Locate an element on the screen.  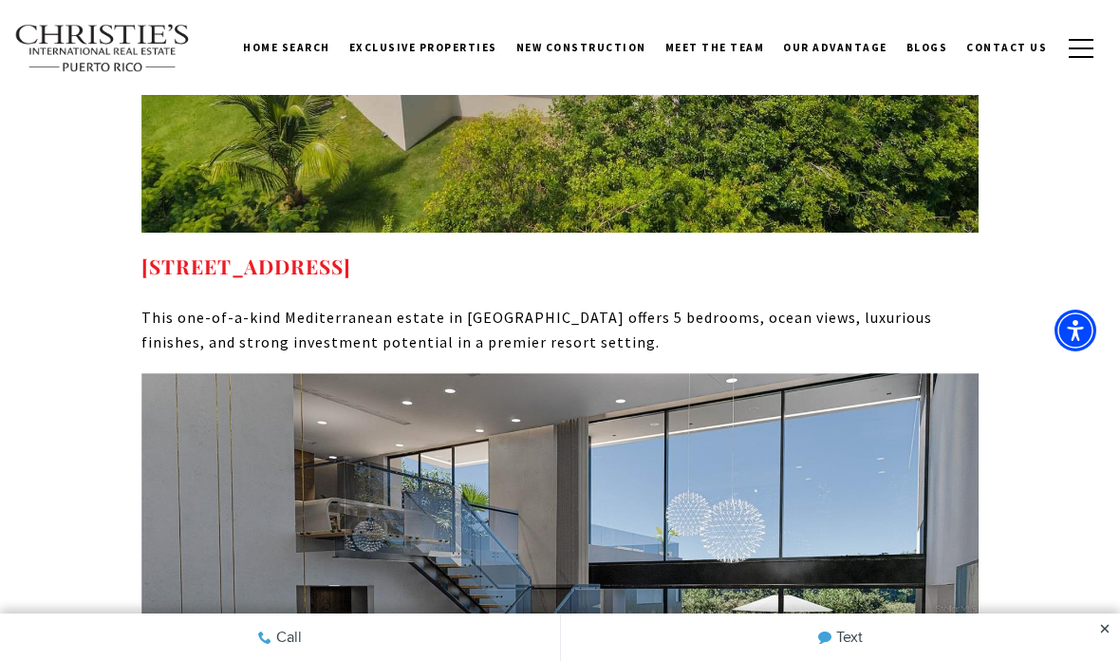
a: Our Advantage is located at coordinates (835, 47).